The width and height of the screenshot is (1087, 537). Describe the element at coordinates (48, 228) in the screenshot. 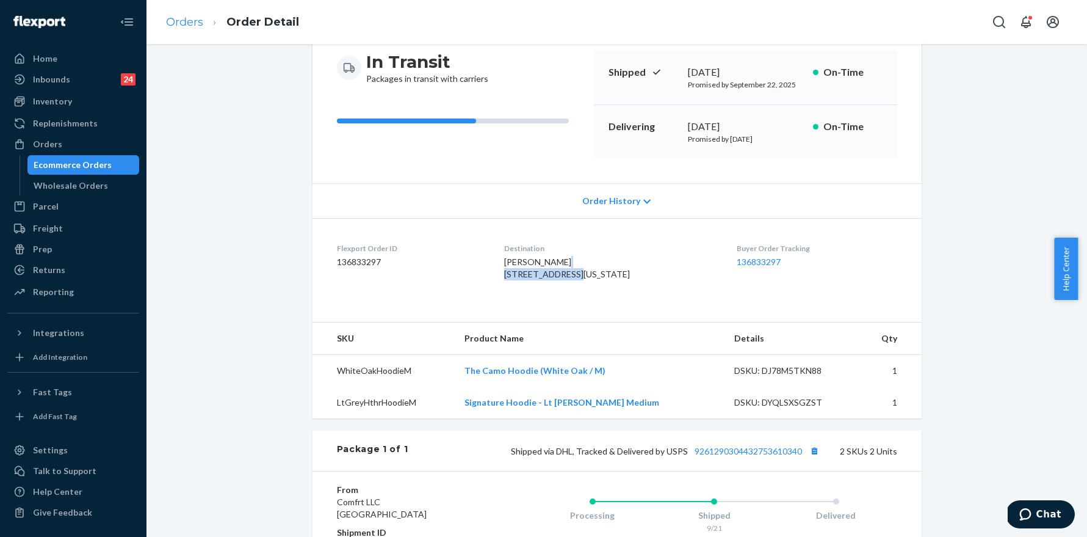

I see `div: Freight` at that location.